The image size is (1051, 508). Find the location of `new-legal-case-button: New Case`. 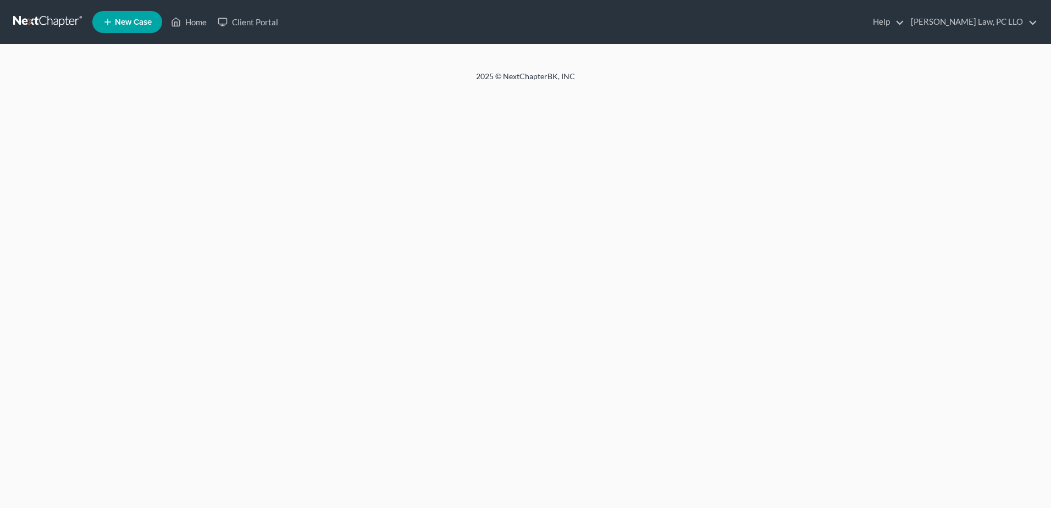

new-legal-case-button: New Case is located at coordinates (127, 22).